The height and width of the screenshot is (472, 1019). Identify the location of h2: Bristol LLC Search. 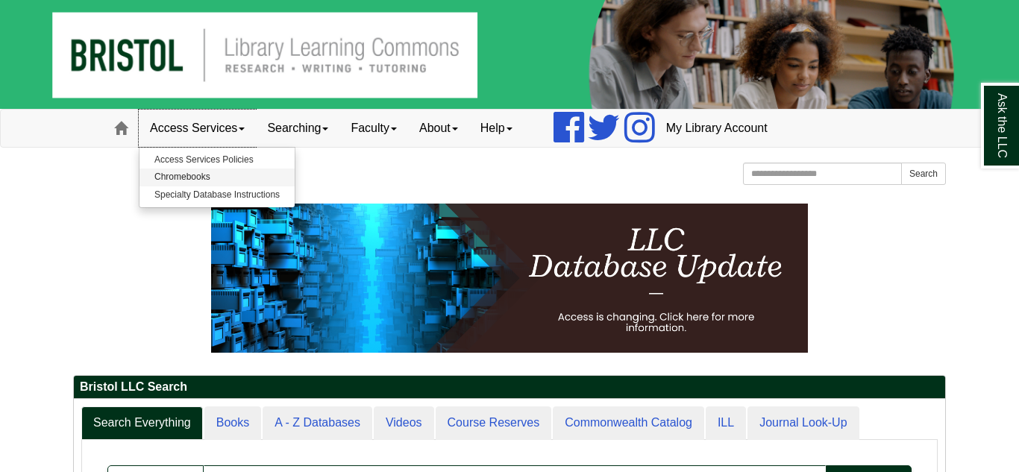
(510, 387).